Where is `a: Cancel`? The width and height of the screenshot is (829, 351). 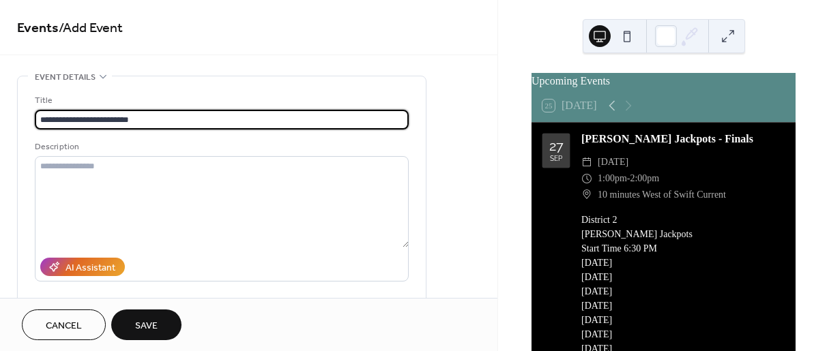
a: Cancel is located at coordinates (63, 325).